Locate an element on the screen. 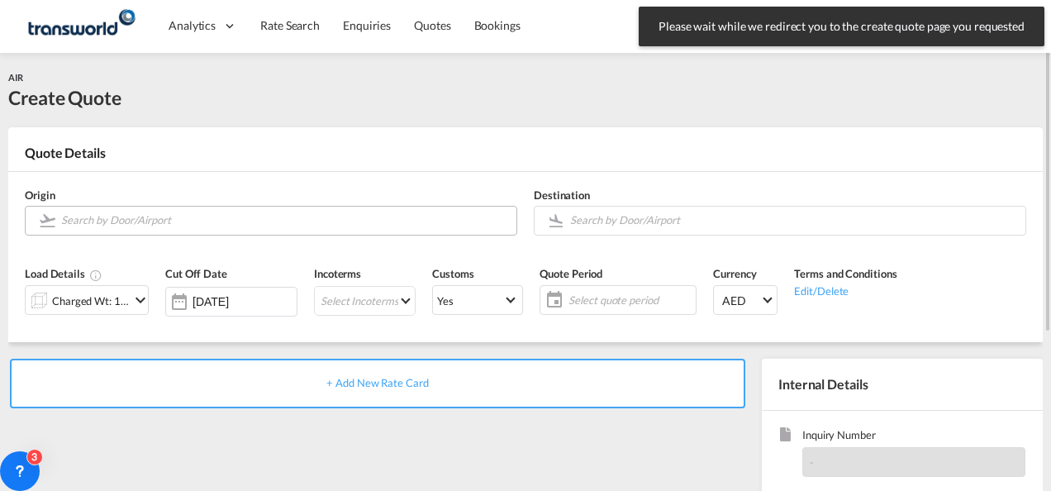  span: Quotes is located at coordinates (432, 25).